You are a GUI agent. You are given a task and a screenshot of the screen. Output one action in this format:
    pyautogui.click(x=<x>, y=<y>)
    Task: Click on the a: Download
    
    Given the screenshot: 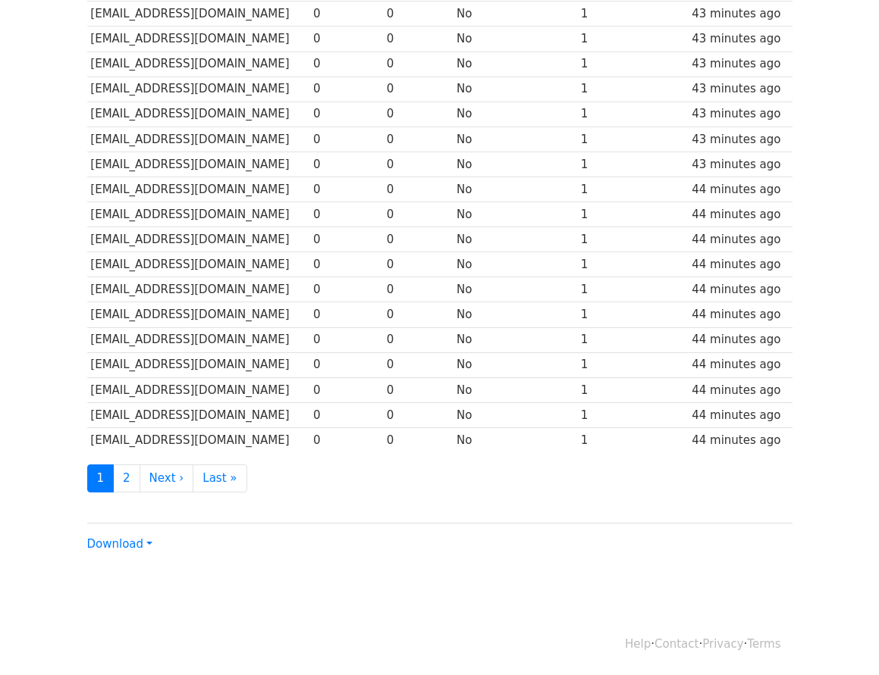 What is the action you would take?
    pyautogui.click(x=120, y=544)
    